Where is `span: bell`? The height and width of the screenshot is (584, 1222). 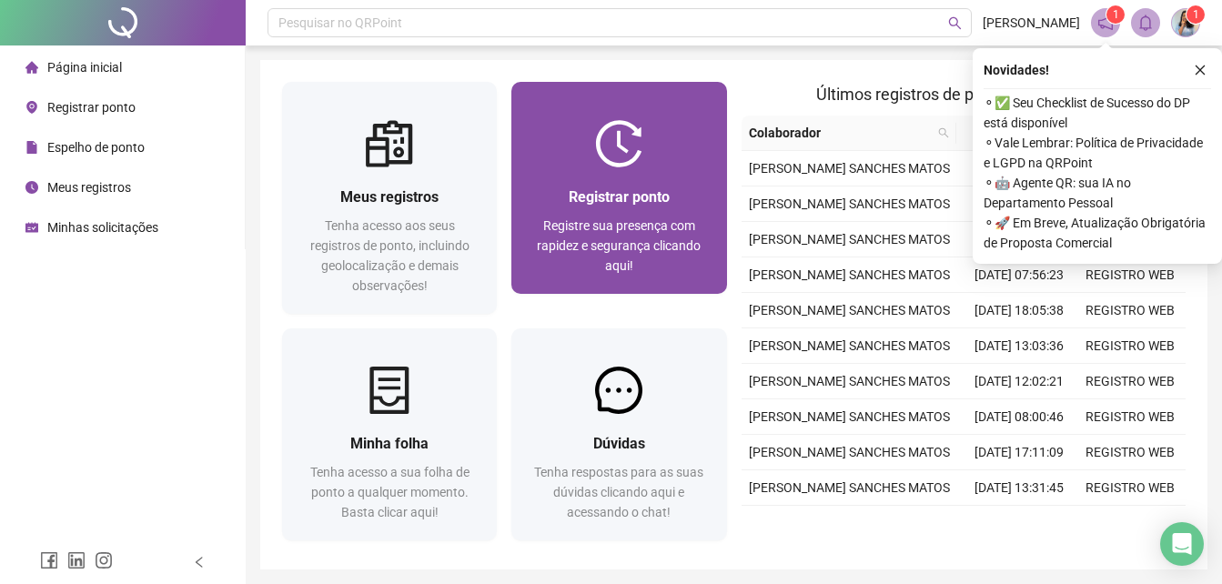
span: bell is located at coordinates (1145, 23).